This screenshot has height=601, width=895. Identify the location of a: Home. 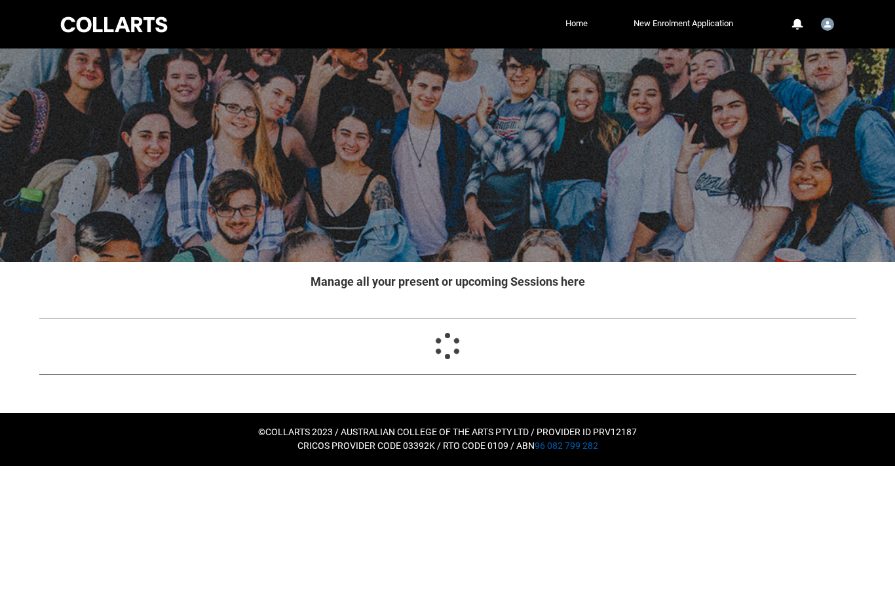
(576, 24).